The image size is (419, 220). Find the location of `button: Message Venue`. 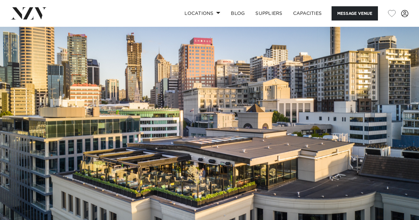

button: Message Venue is located at coordinates (355, 13).